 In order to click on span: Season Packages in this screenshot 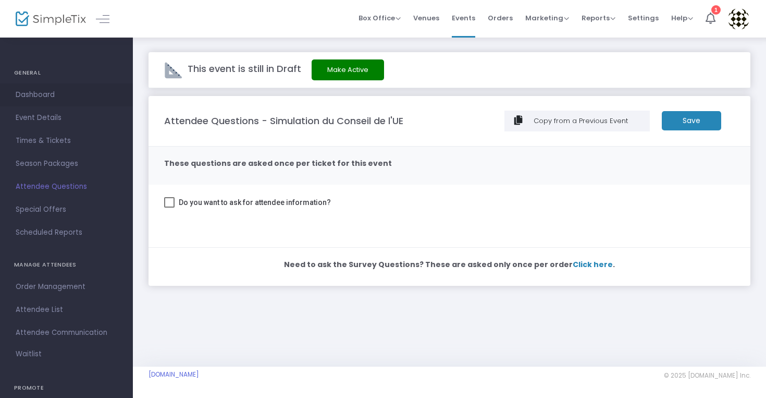, I will do `click(66, 164)`.